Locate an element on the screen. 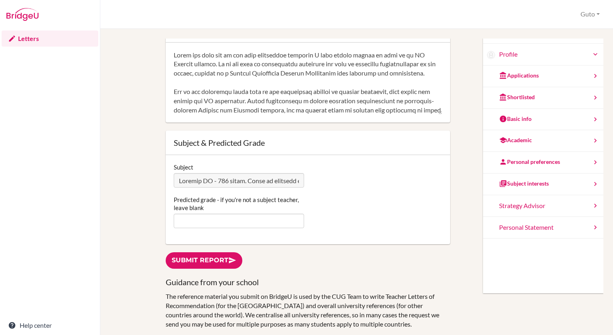 The height and width of the screenshot is (335, 613). a: Letters is located at coordinates (50, 39).